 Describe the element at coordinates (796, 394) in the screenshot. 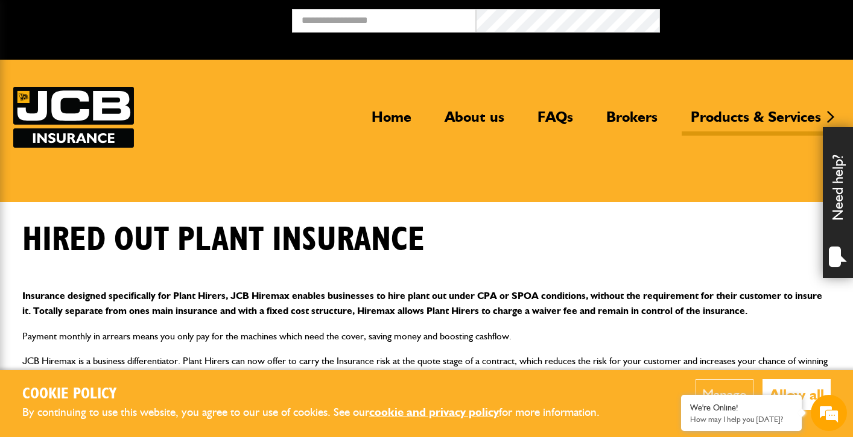

I see `button: Allow all` at that location.